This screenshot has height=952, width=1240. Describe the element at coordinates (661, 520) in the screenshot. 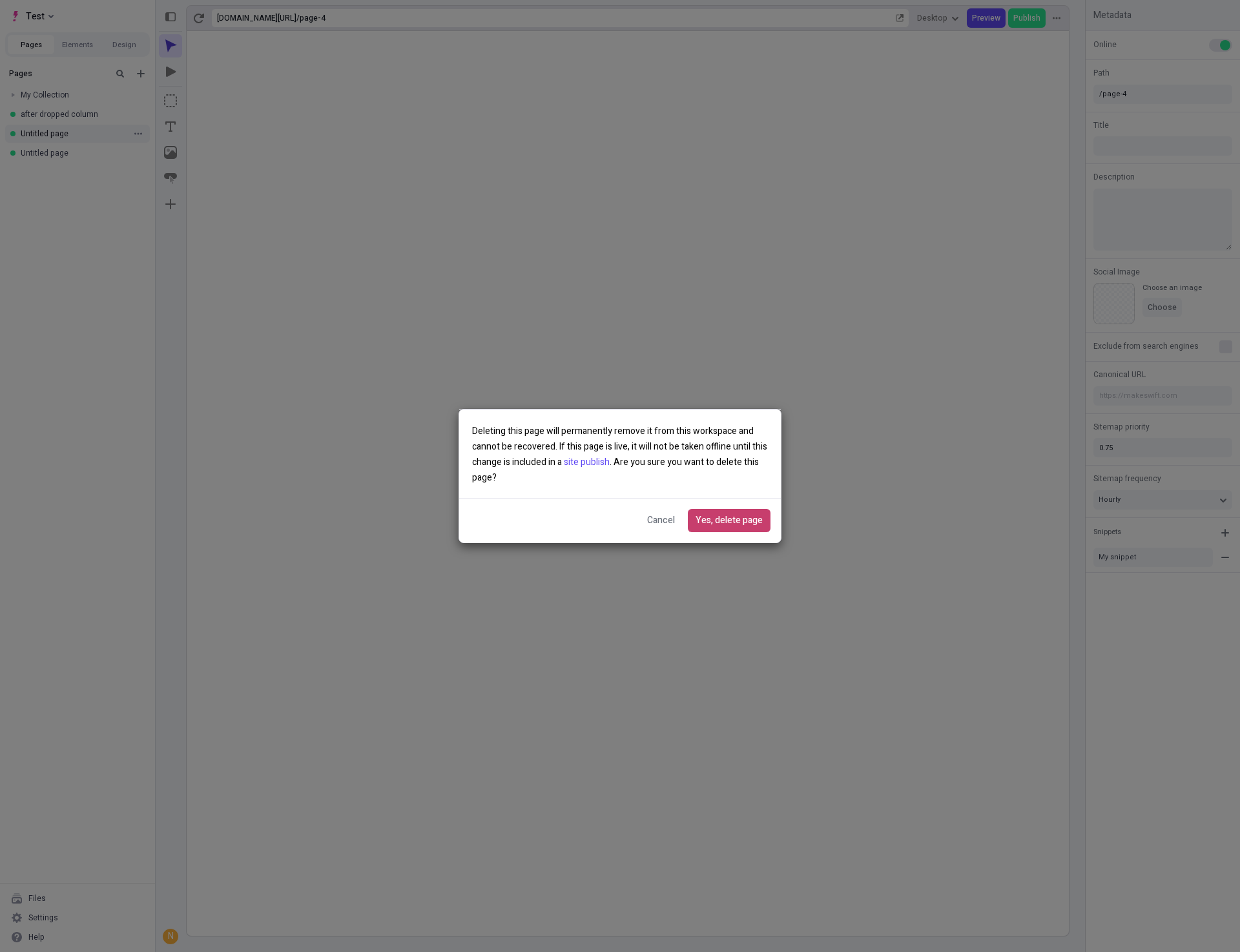

I see `button: Cancel` at that location.